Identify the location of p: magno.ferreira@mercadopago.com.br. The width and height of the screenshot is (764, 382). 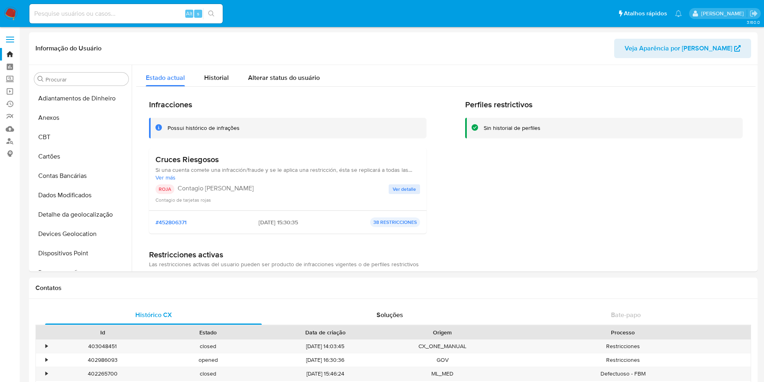
(724, 13).